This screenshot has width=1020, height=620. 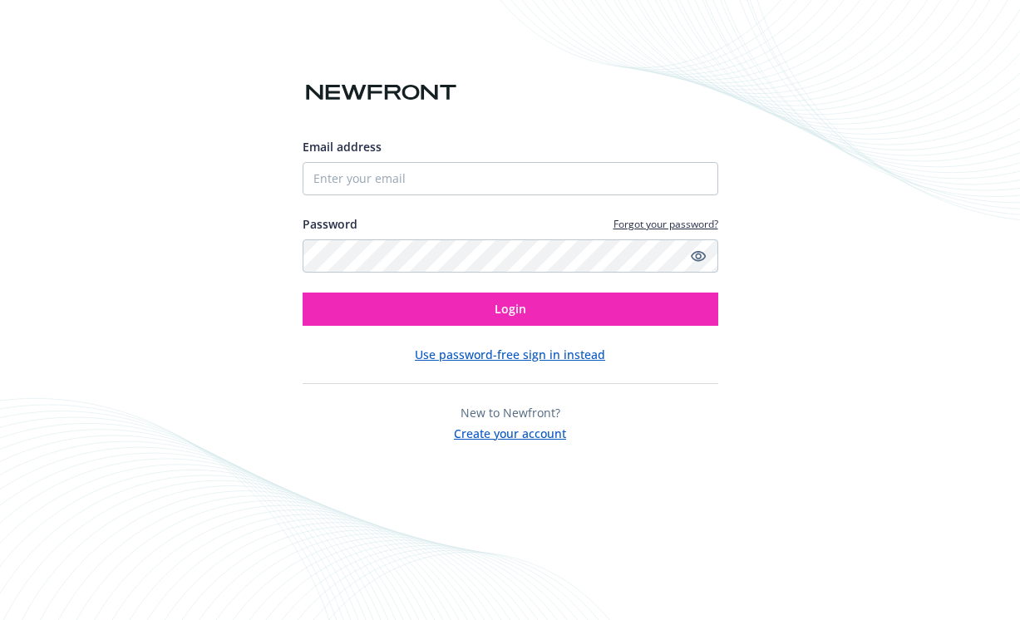 I want to click on input: Enter your email, so click(x=510, y=179).